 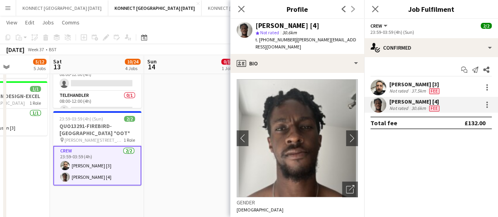 I want to click on app-card-role: Telehandler0/108:00-12:00 (4h), so click(x=97, y=104).